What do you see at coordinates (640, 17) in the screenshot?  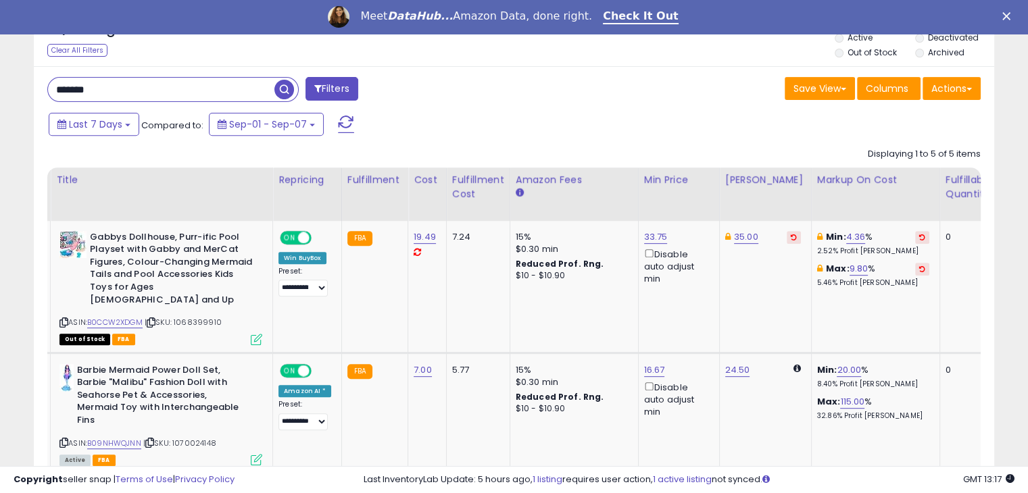 I see `a: Check It Out` at bounding box center [640, 17].